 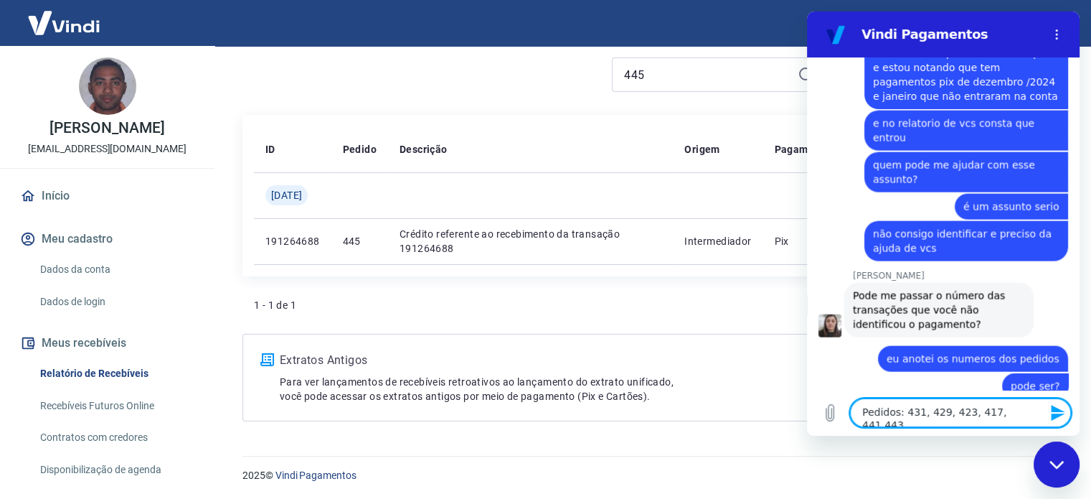 What do you see at coordinates (271, 149) in the screenshot?
I see `p: ID` at bounding box center [271, 149].